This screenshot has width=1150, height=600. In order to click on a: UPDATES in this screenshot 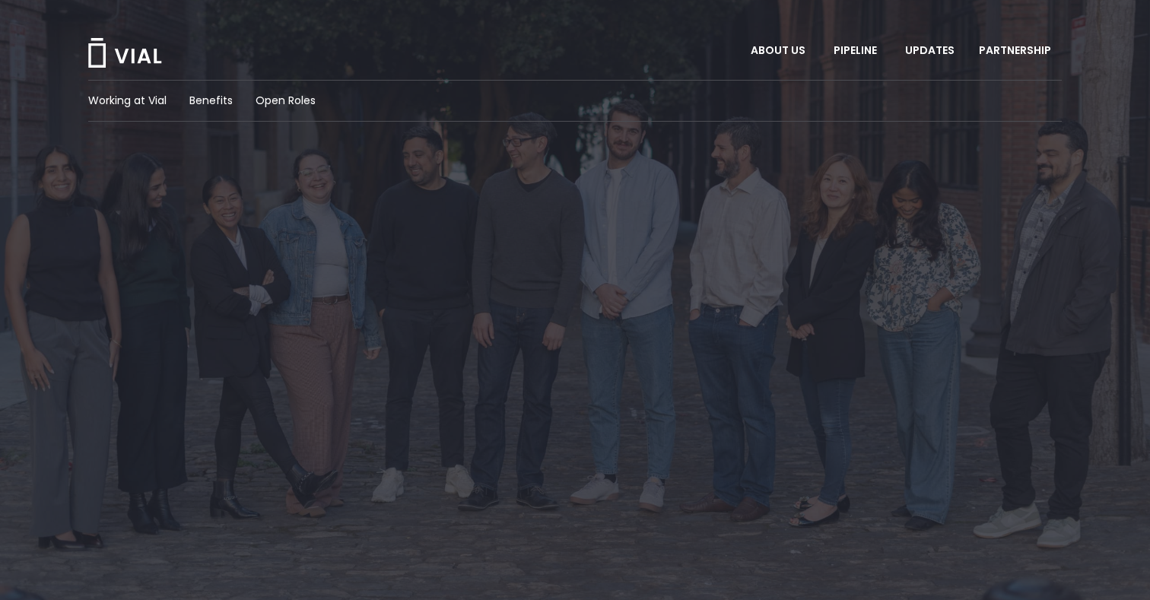, I will do `click(929, 51)`.